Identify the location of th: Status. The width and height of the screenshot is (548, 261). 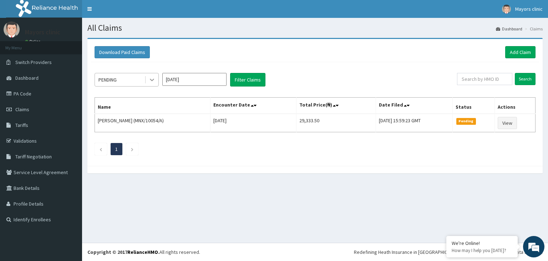
(474, 106).